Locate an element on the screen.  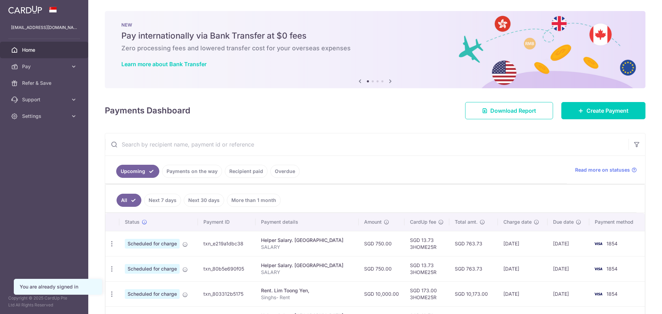
span: CardUp fee is located at coordinates (423, 222).